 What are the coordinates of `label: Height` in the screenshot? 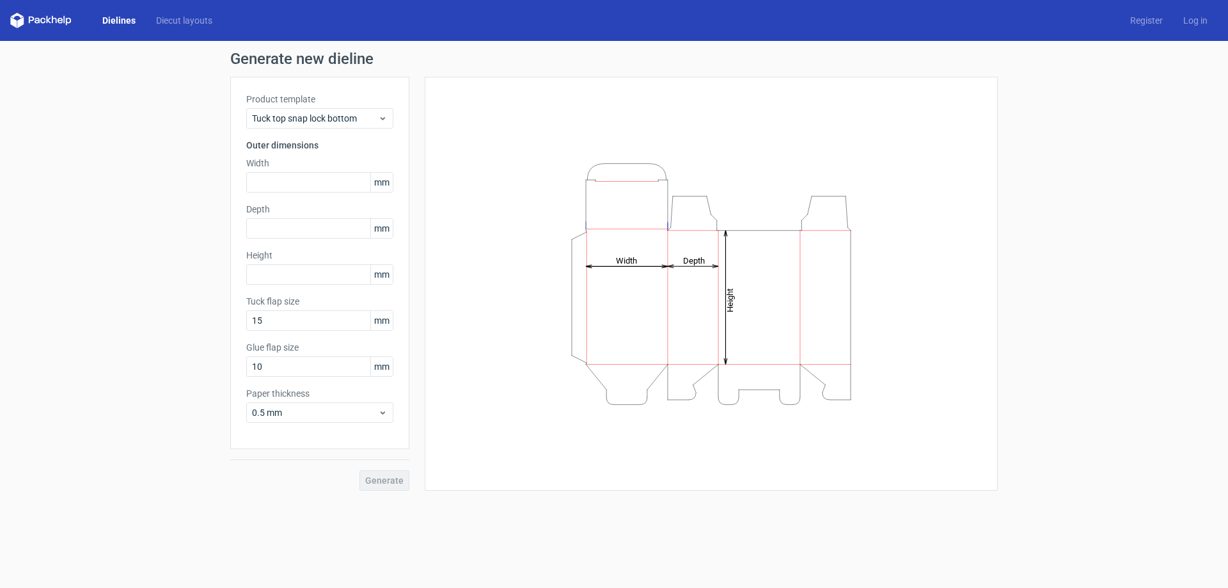 It's located at (320, 255).